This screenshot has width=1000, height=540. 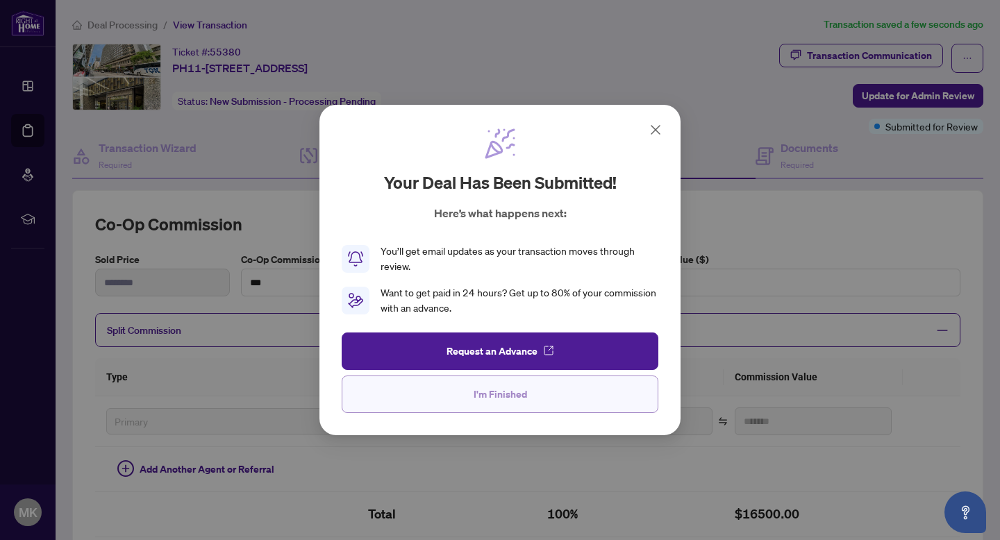 I want to click on a: Request an Advance, so click(x=500, y=351).